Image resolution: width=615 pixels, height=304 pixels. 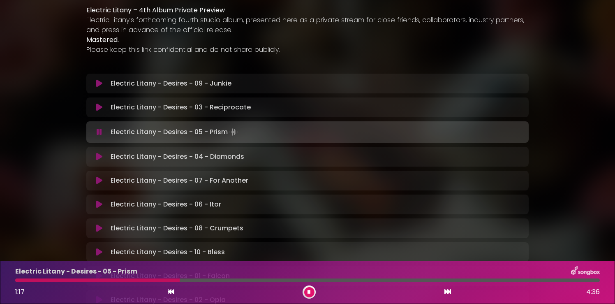 I want to click on p: Electric Litany - Desires - 10 - Bless, so click(x=168, y=252).